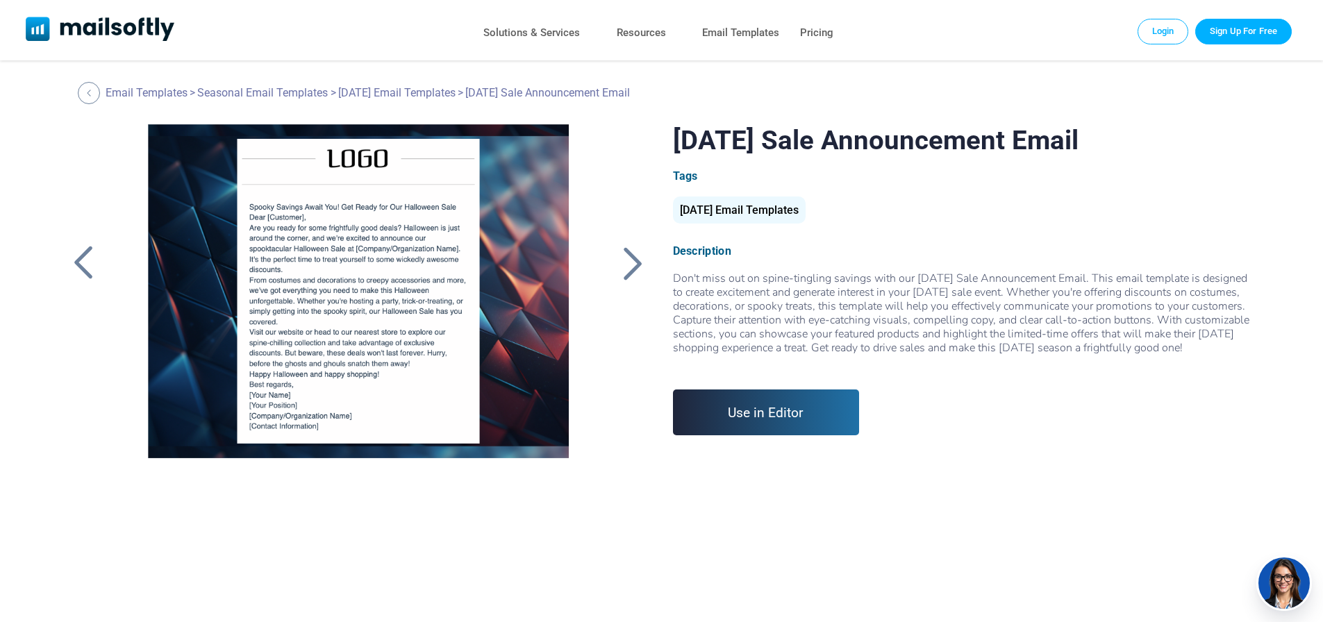 The image size is (1323, 622). Describe the element at coordinates (965, 251) in the screenshot. I see `div: Description` at that location.